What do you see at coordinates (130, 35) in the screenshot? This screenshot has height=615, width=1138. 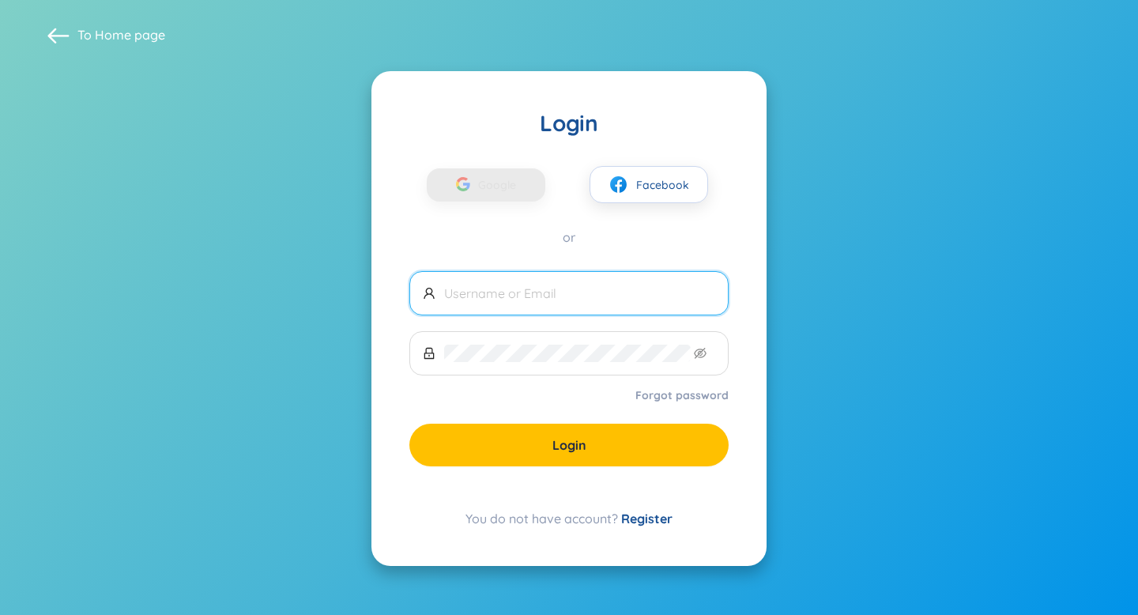 I see `a: Home page` at bounding box center [130, 35].